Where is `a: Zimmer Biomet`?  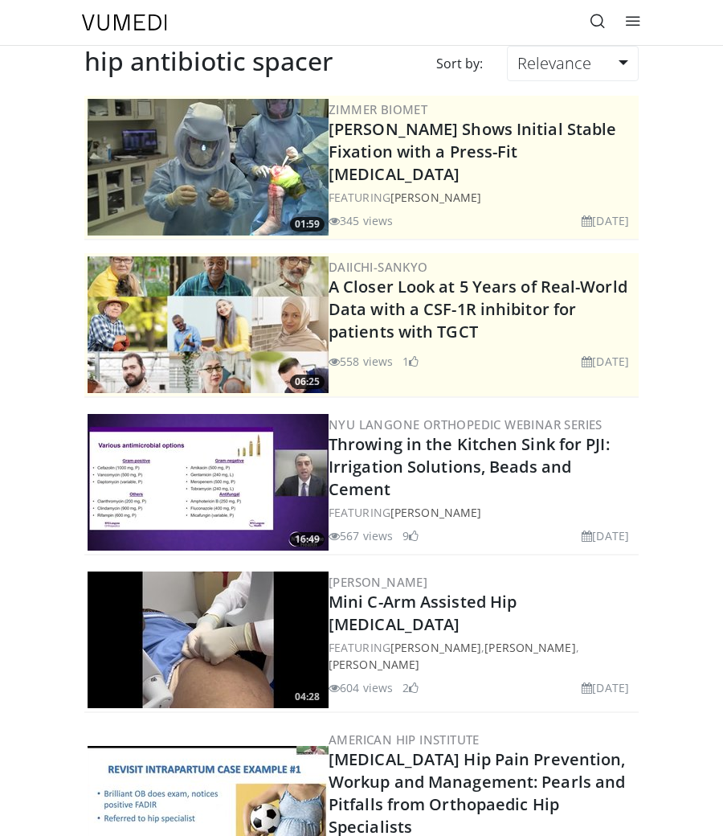 a: Zimmer Biomet is located at coordinates (378, 109).